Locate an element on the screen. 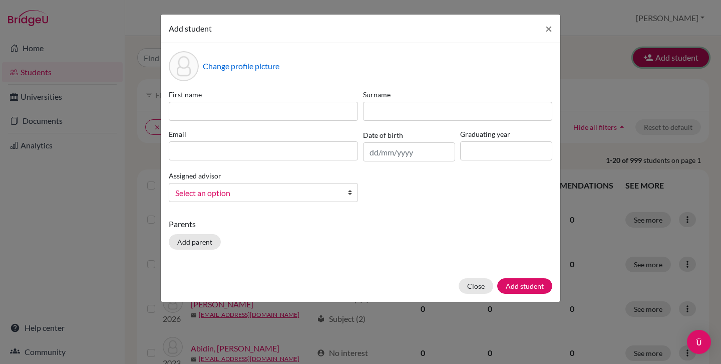 The image size is (721, 364). div: Open Intercom Messenger is located at coordinates (699, 342).